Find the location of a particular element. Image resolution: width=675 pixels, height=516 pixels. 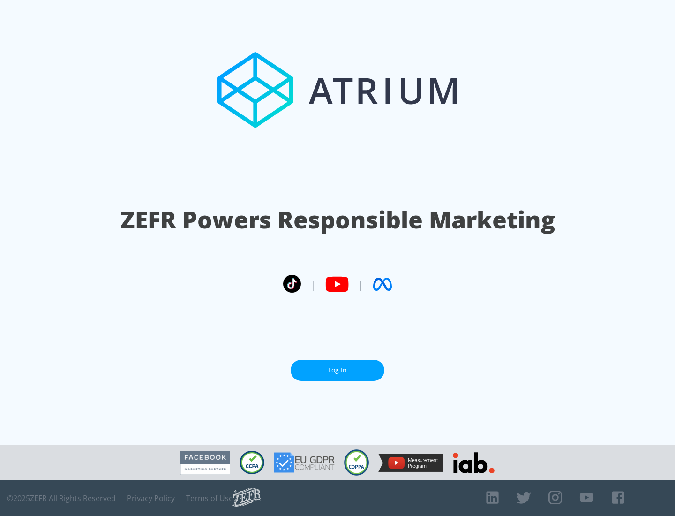

img: GDPR Compliant is located at coordinates (304, 462).